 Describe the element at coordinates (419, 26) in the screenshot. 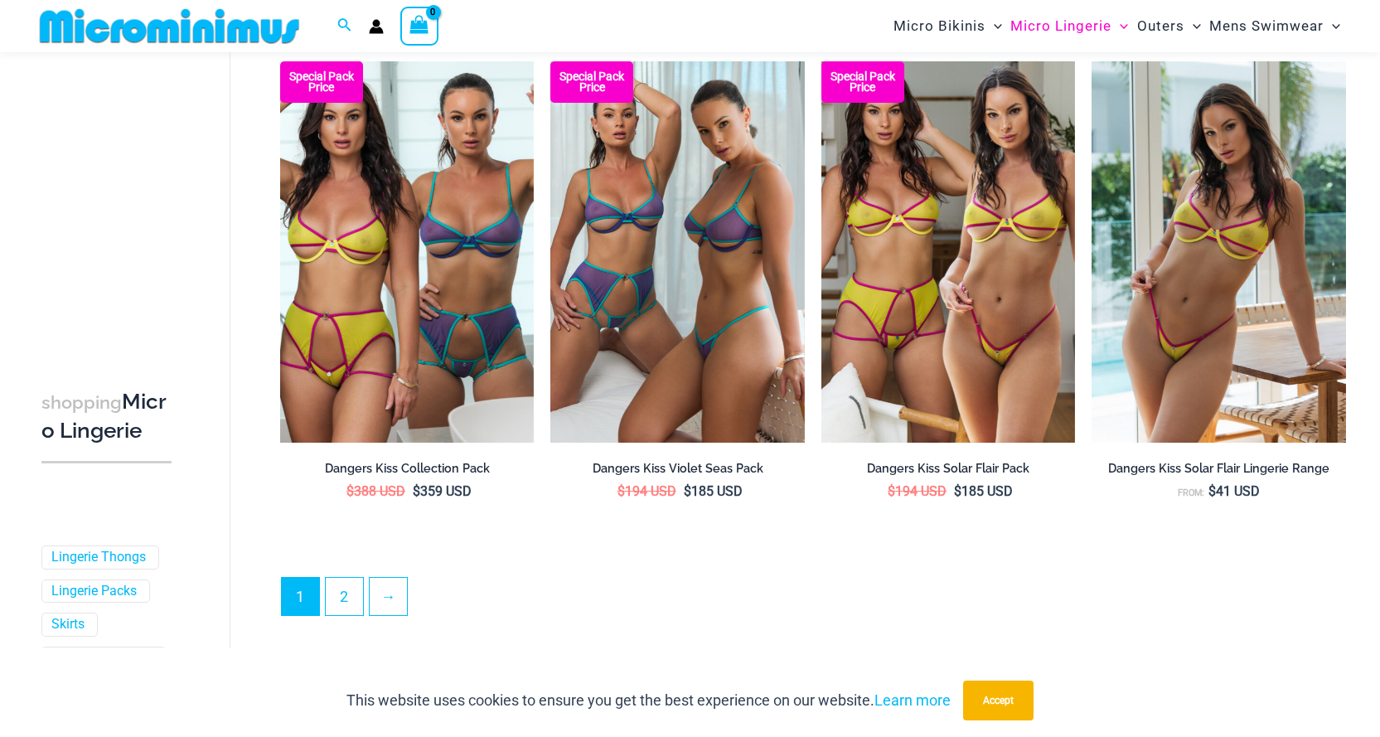

I see `a: View Shopping Cart, empty` at that location.